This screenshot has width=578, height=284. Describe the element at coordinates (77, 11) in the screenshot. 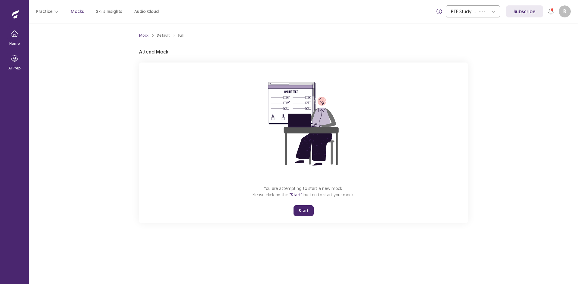

I see `p: Mocks` at that location.